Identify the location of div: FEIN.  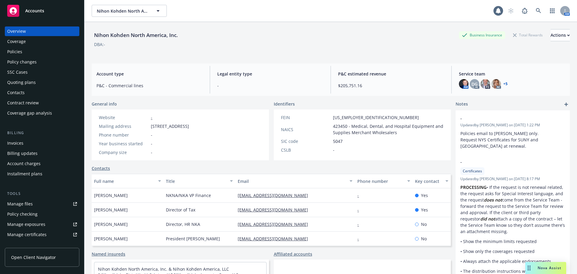
(306, 117).